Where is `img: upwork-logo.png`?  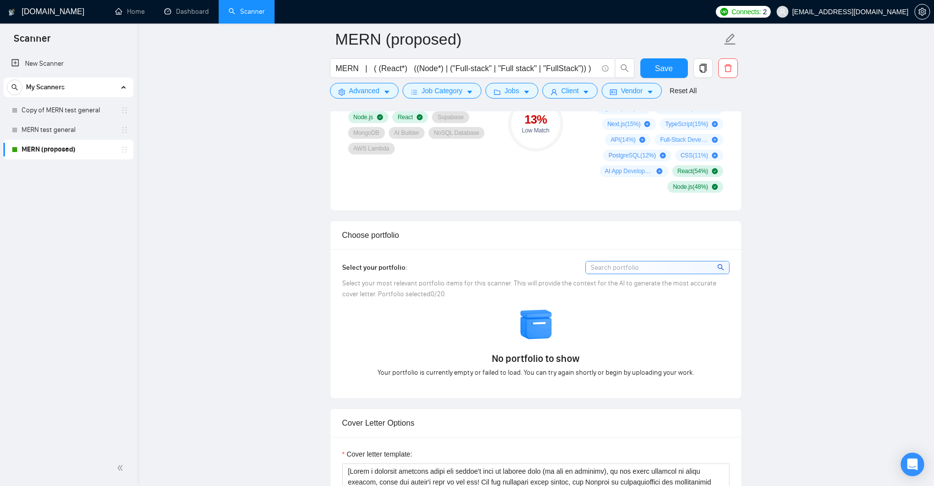 img: upwork-logo.png is located at coordinates (724, 12).